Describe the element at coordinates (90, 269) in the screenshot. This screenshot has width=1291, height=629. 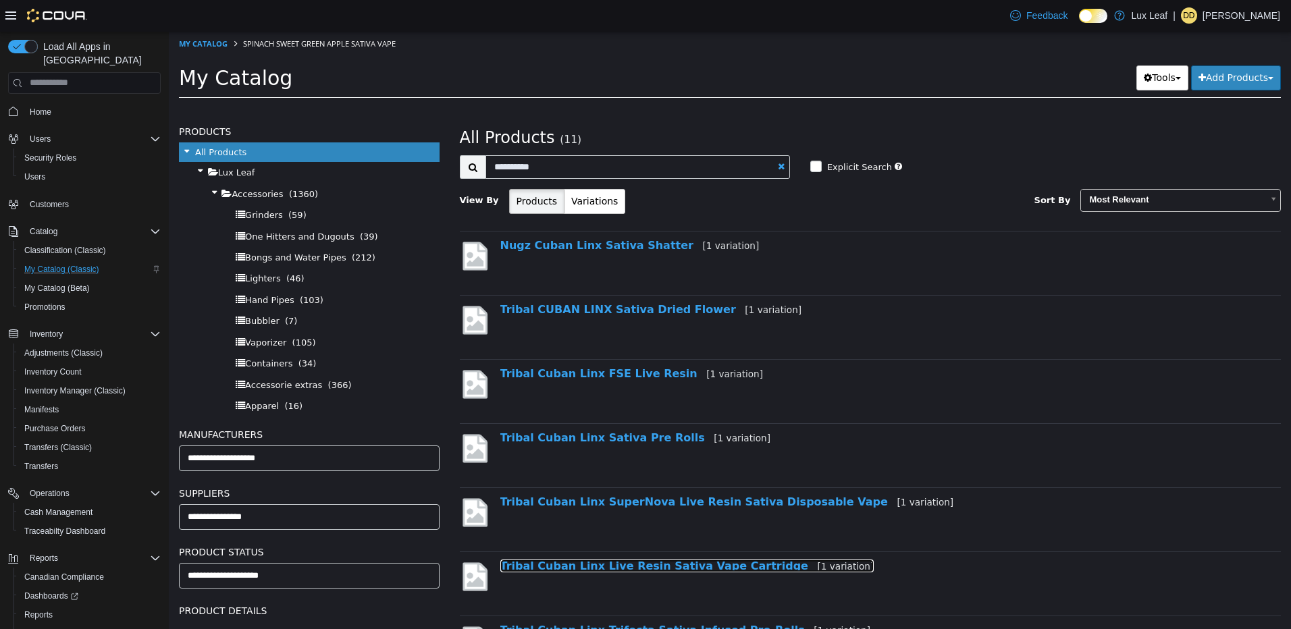
I see `button: My Catalog (Classic)` at that location.